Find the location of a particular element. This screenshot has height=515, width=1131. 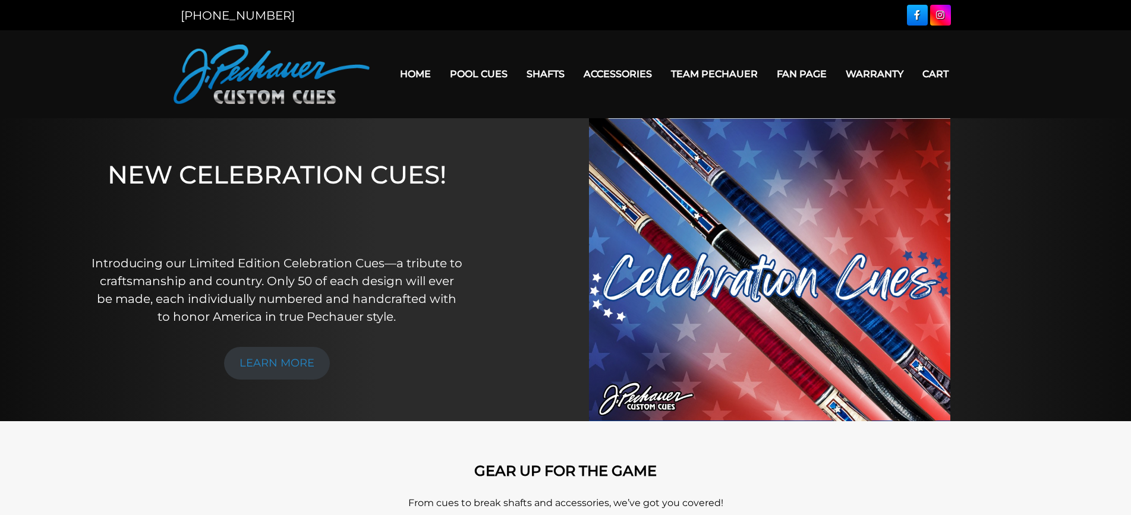

a: Warranty is located at coordinates (875, 74).